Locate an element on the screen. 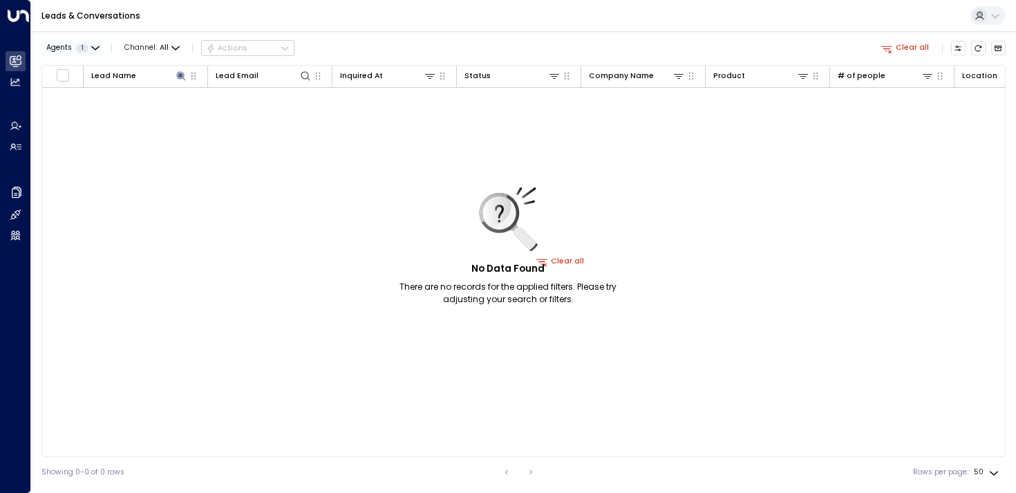 The image size is (1016, 493). button: Channel:All is located at coordinates (152, 48).